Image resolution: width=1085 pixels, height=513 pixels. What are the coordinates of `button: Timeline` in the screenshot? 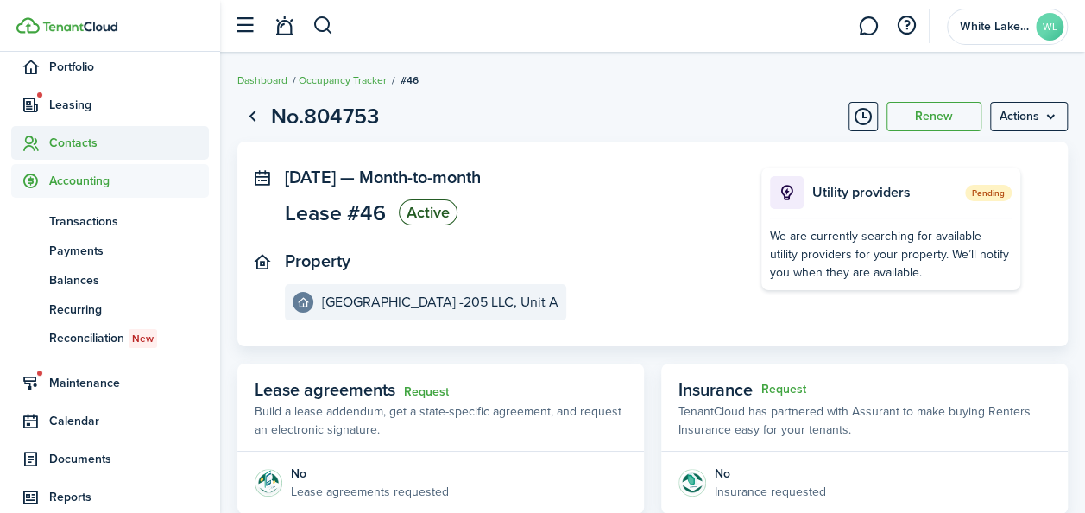 It's located at (863, 117).